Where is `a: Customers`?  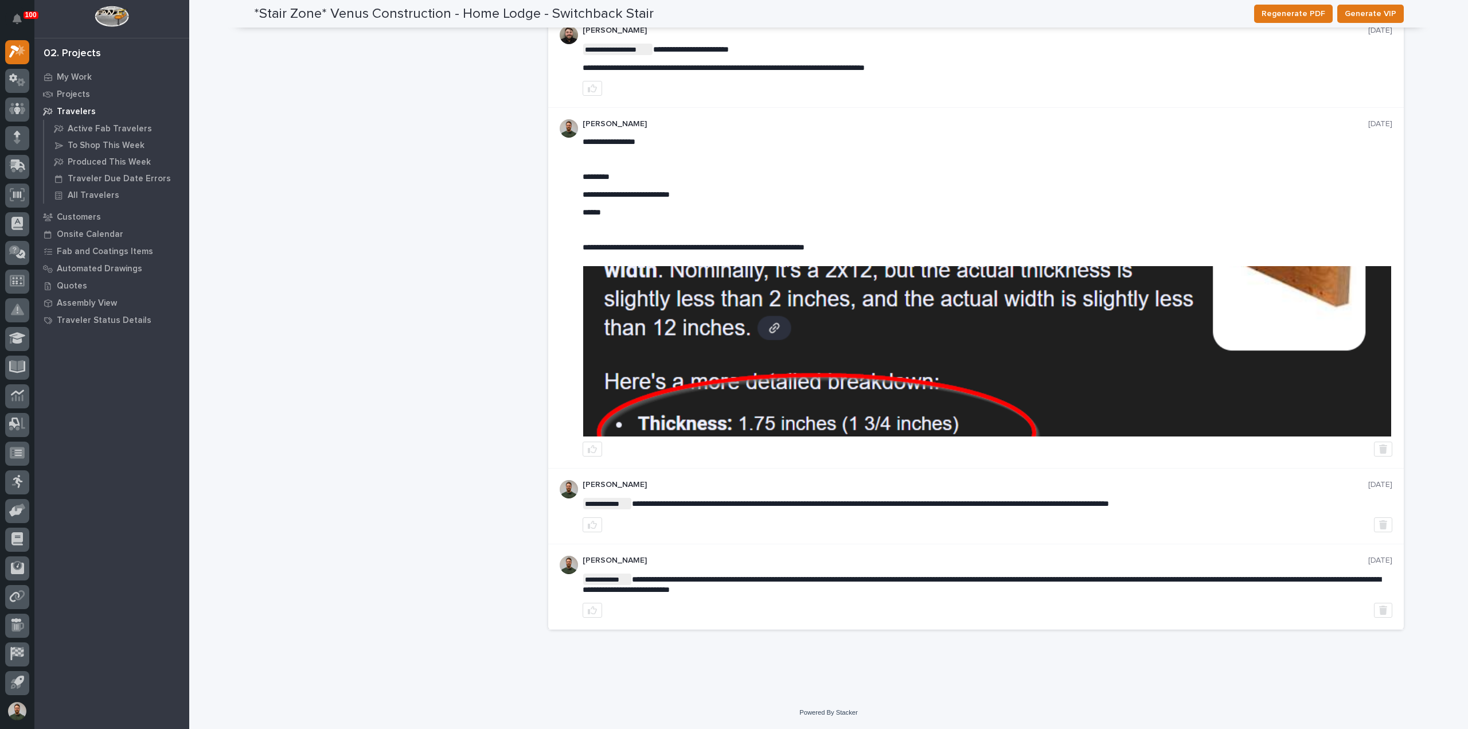 a: Customers is located at coordinates (112, 217).